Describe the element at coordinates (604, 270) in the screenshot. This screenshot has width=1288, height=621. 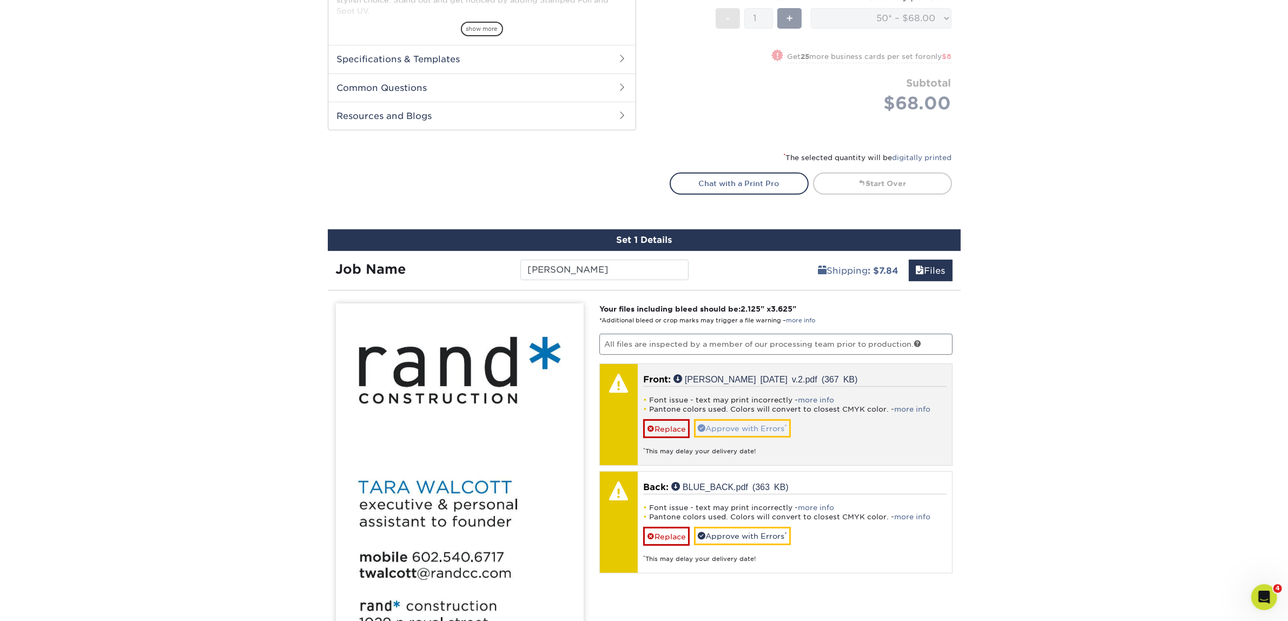
I see `input: Enter a job name` at that location.